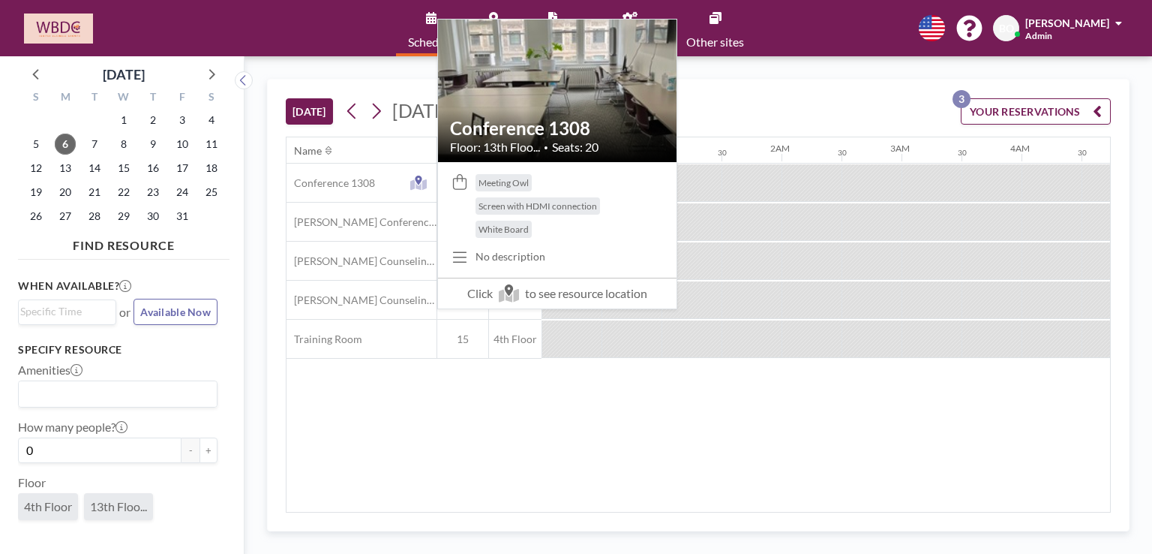 The width and height of the screenshot is (1152, 554). What do you see at coordinates (95, 168) in the screenshot?
I see `span: Tuesday, October 14, 2025` at bounding box center [95, 168].